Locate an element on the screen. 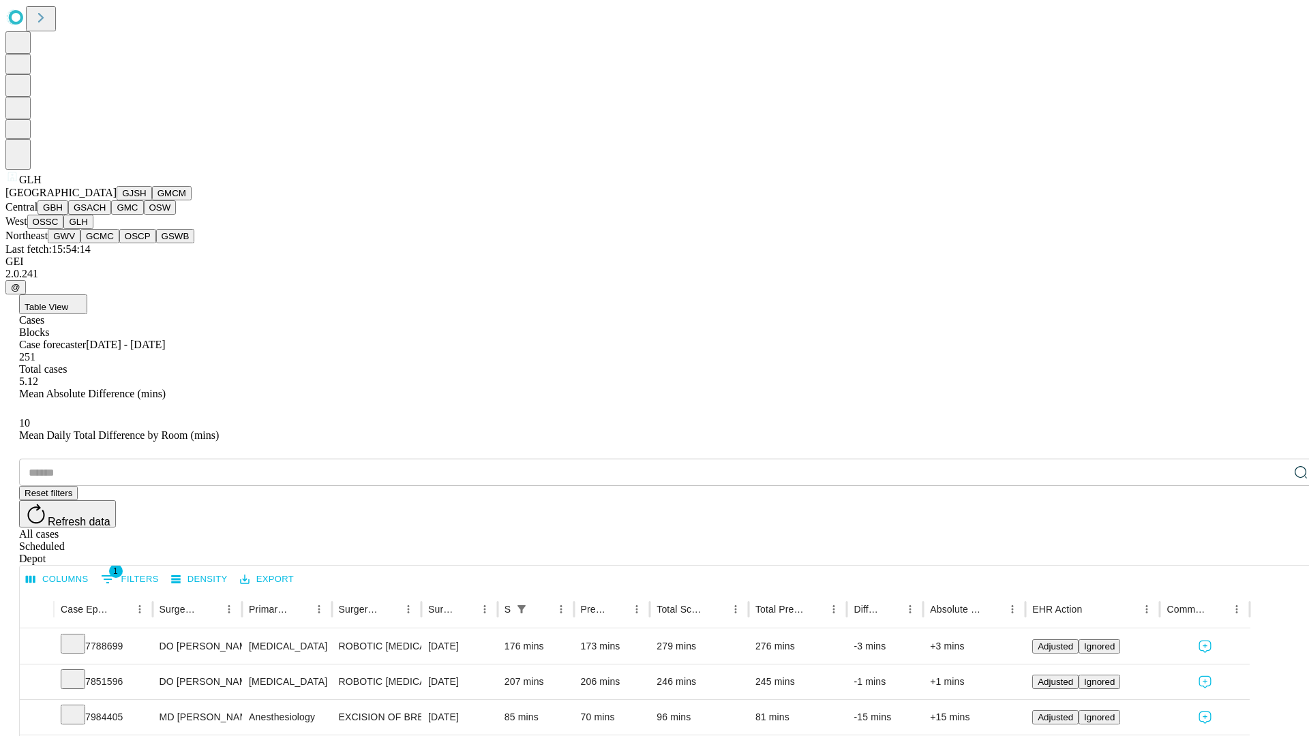 The width and height of the screenshot is (1309, 736). span: Mean Daily Total Difference by Room (mins) is located at coordinates (119, 435).